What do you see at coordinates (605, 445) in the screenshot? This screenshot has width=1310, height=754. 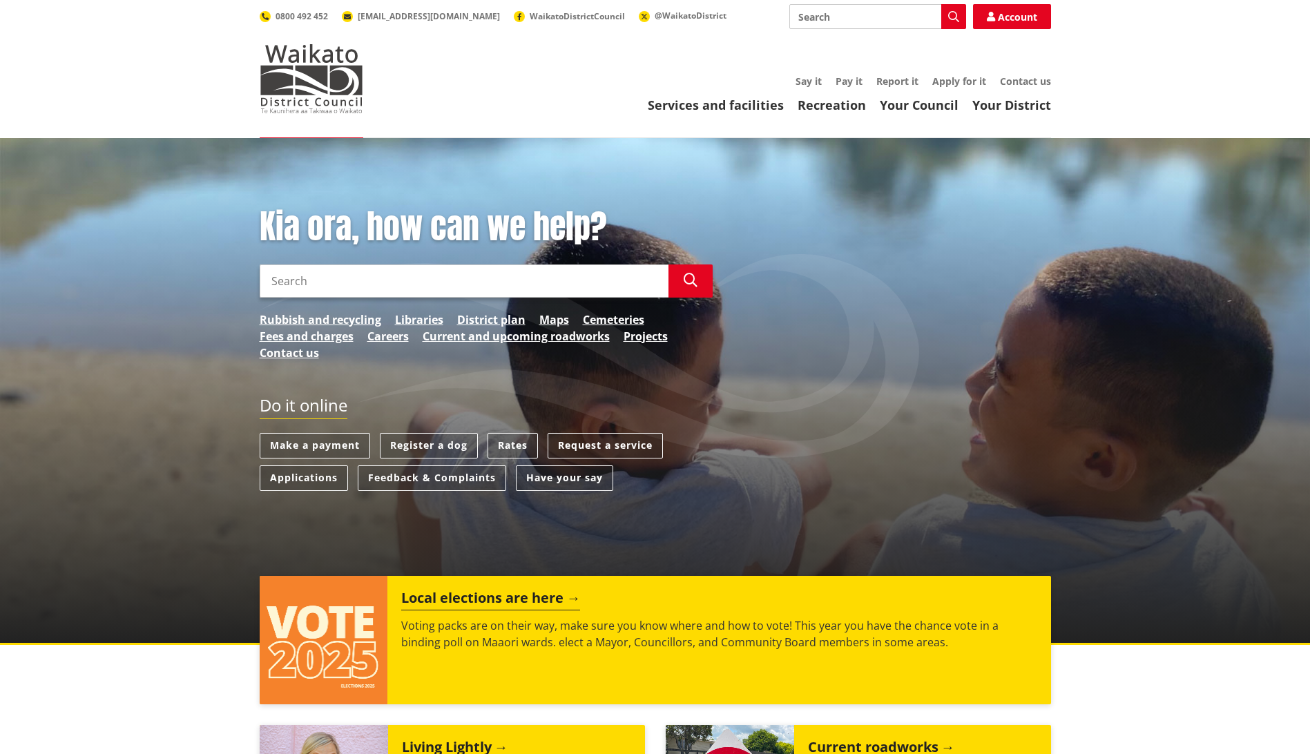 I see `a: Request a service` at bounding box center [605, 445].